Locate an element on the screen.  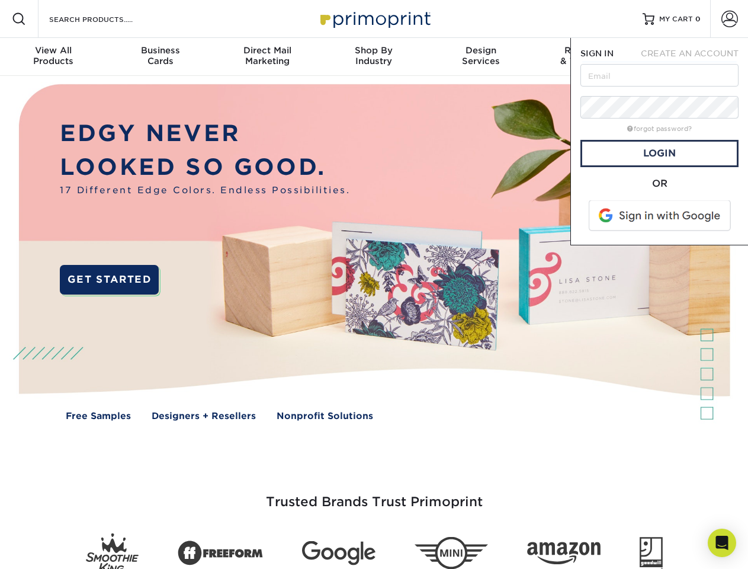
a: Login is located at coordinates (660, 153).